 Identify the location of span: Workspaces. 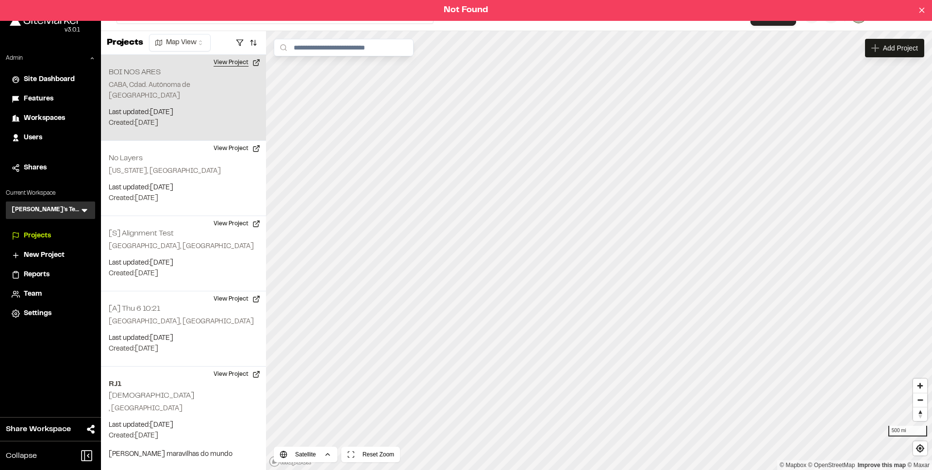
(44, 118).